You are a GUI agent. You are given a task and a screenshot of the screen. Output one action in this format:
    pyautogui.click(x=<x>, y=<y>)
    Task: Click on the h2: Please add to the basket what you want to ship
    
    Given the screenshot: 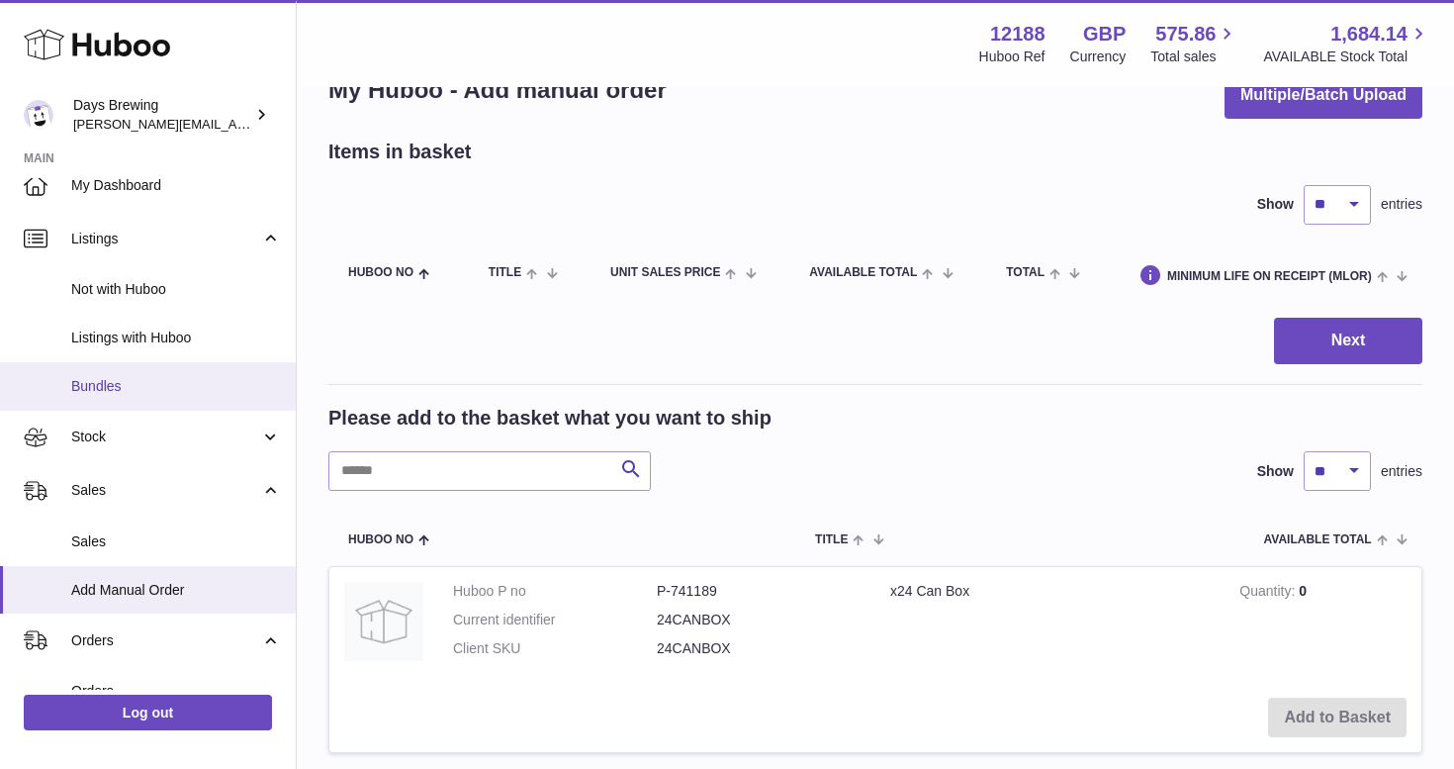 What is the action you would take?
    pyautogui.click(x=550, y=417)
    